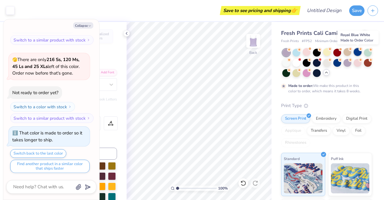 The image size is (384, 200). What do you see at coordinates (292, 158) in the screenshot?
I see `span: Standard` at bounding box center [292, 158].